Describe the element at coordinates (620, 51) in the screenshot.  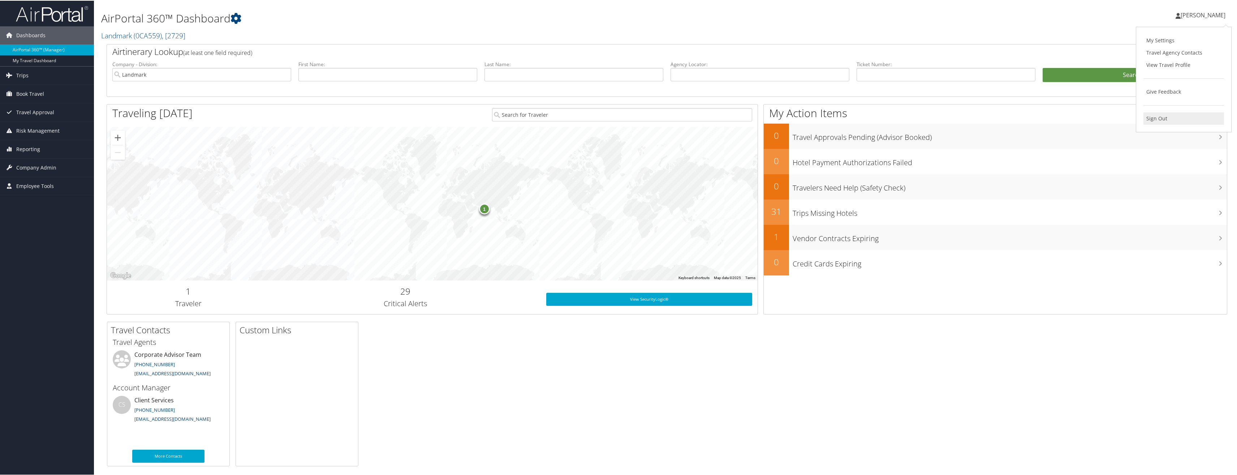
I see `h2: Airtinerary Lookup` at that location.